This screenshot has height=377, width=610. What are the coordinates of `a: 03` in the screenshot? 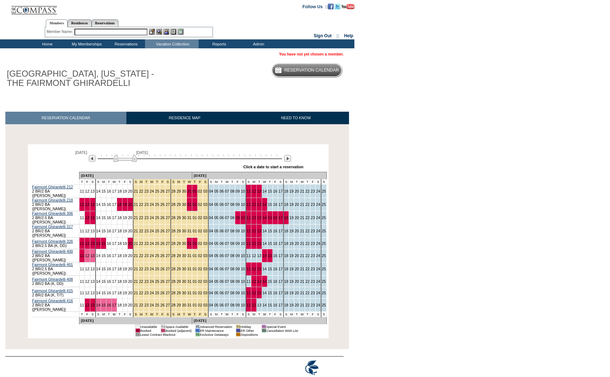 It's located at (205, 204).